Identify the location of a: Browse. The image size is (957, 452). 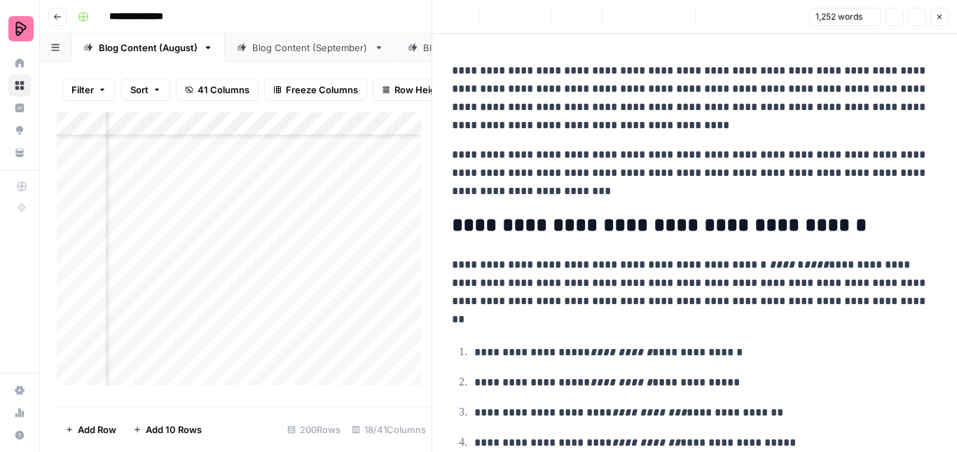
(20, 86).